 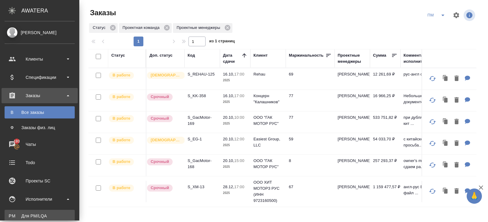 I want to click on div: Todo, so click(x=40, y=163).